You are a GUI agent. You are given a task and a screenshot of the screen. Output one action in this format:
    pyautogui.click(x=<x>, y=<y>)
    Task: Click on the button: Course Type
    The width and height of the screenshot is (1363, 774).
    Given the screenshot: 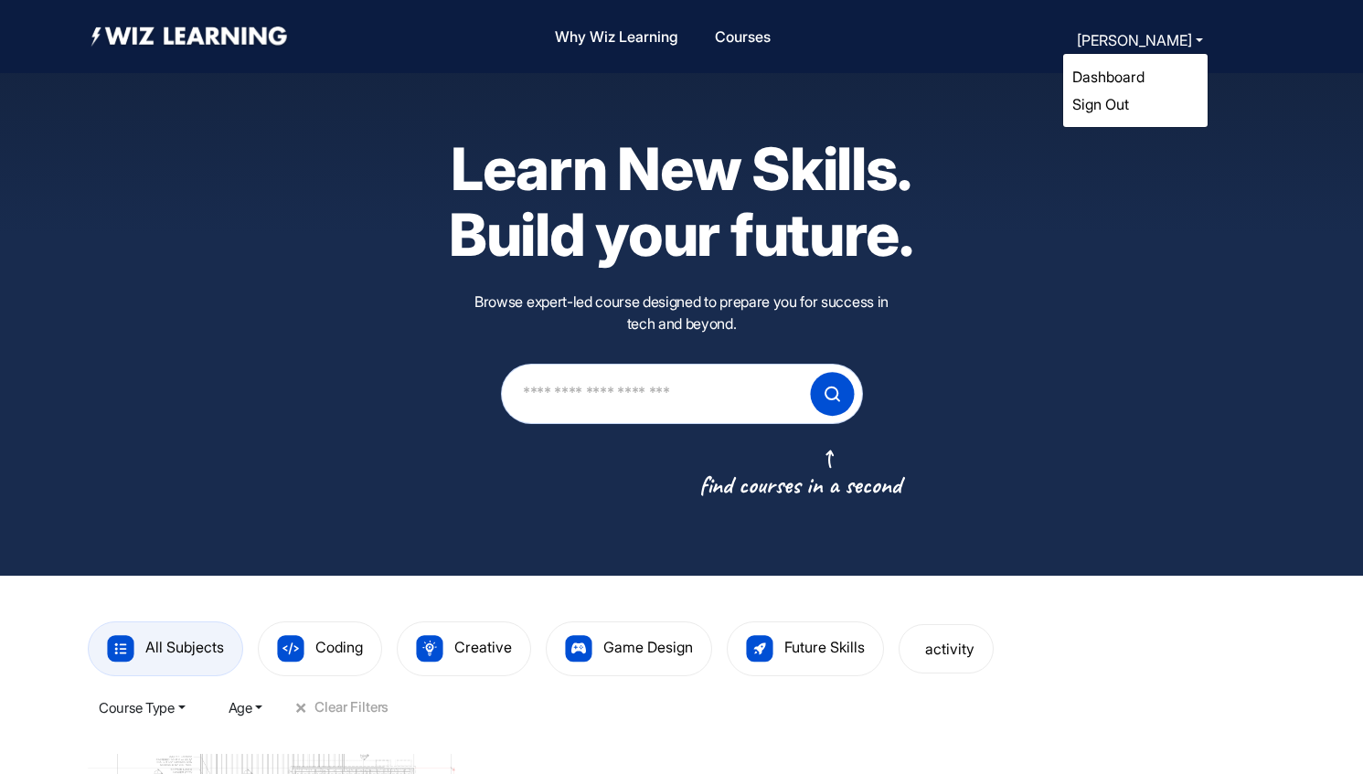 What is the action you would take?
    pyautogui.click(x=142, y=709)
    